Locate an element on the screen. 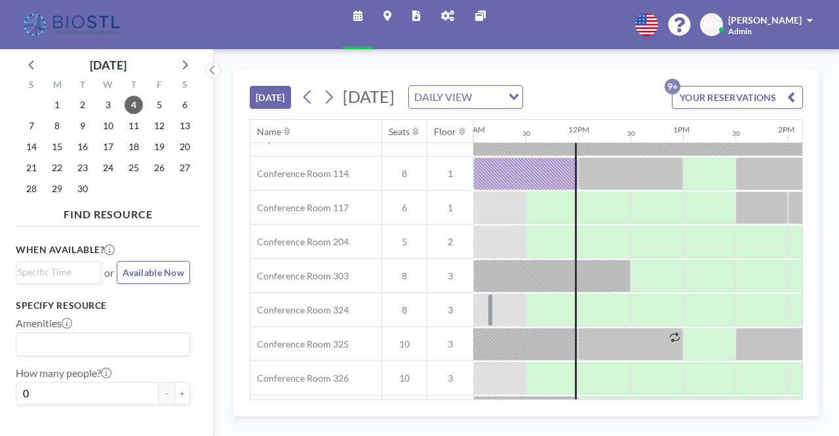  div: Name is located at coordinates (269, 132).